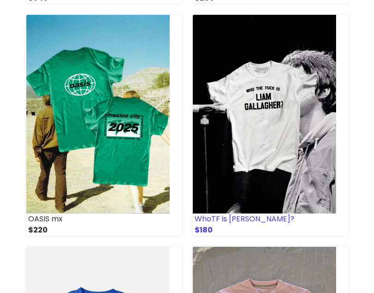 The width and height of the screenshot is (374, 293). Describe the element at coordinates (104, 219) in the screenshot. I see `div: OASIS mx` at that location.